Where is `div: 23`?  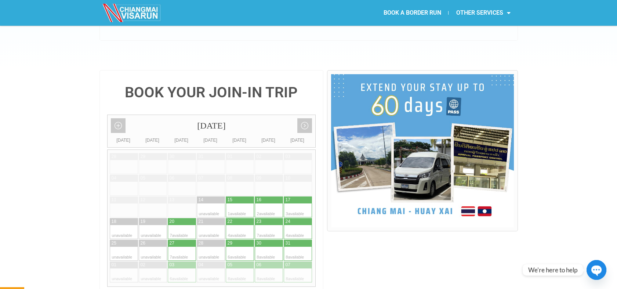
div: 23 is located at coordinates (259, 221).